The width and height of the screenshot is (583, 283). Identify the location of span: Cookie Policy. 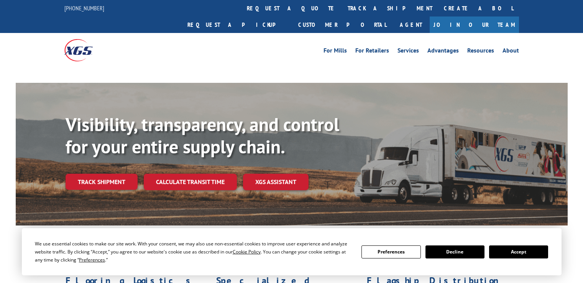
(246, 251).